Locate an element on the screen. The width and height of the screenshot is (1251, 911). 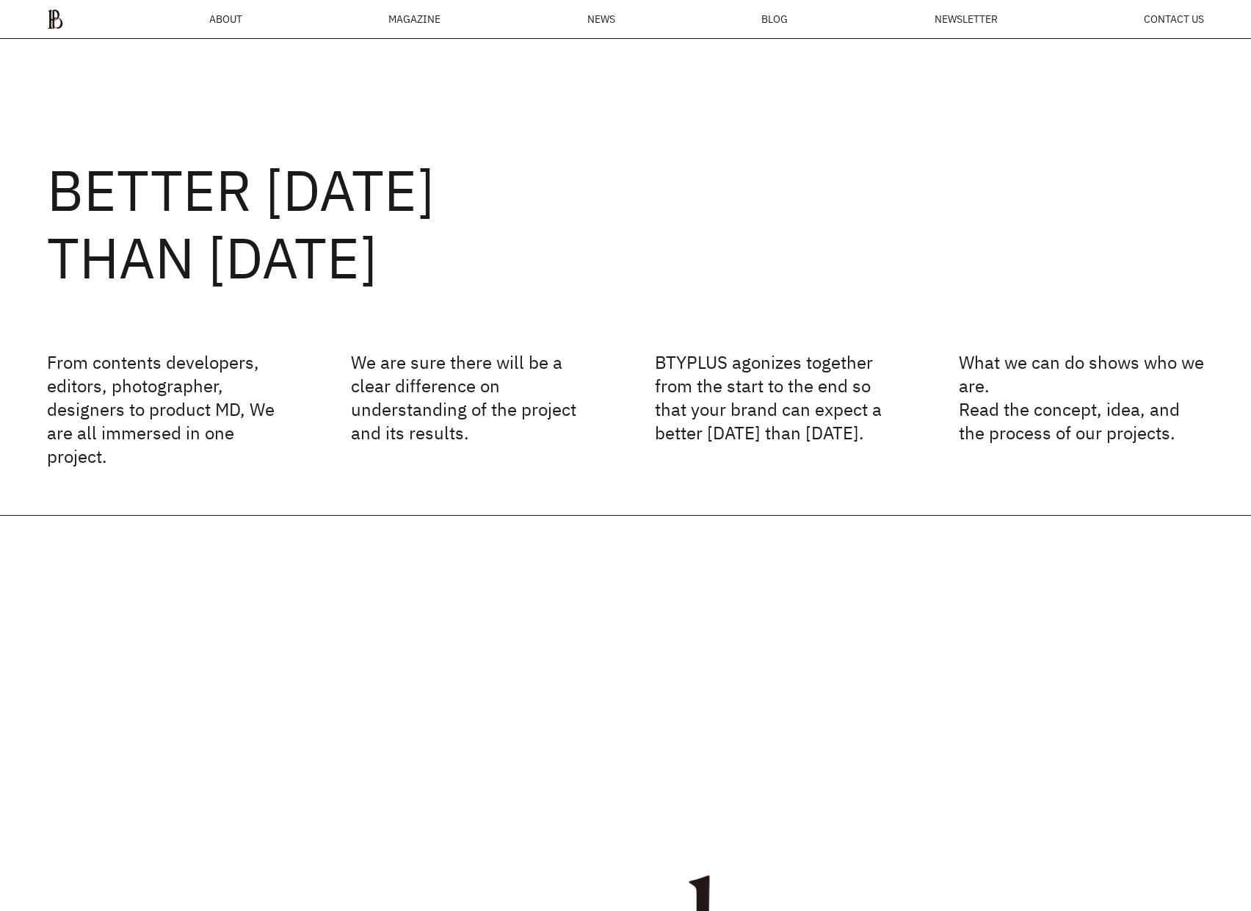
div: MAGAZINE is located at coordinates (414, 19).